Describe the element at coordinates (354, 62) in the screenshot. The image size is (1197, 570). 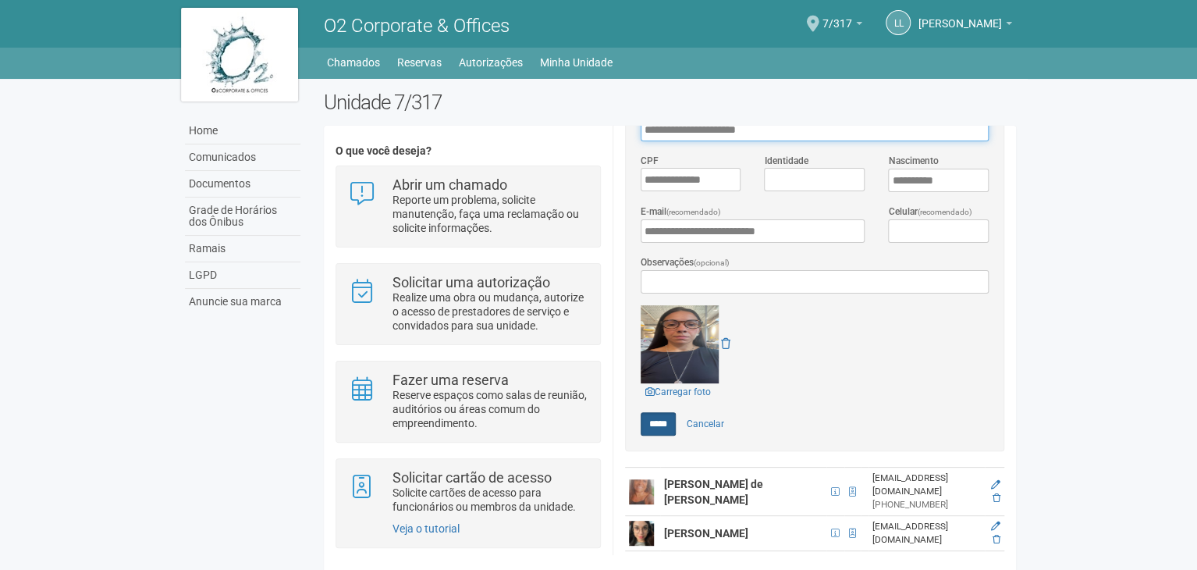
I see `a: Chamados` at that location.